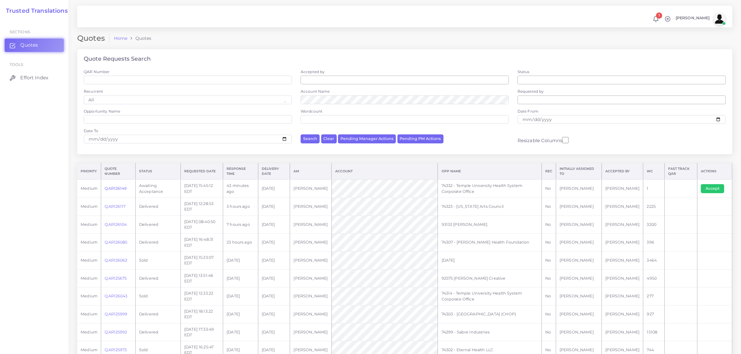 The image size is (741, 354). I want to click on label: Date To, so click(91, 131).